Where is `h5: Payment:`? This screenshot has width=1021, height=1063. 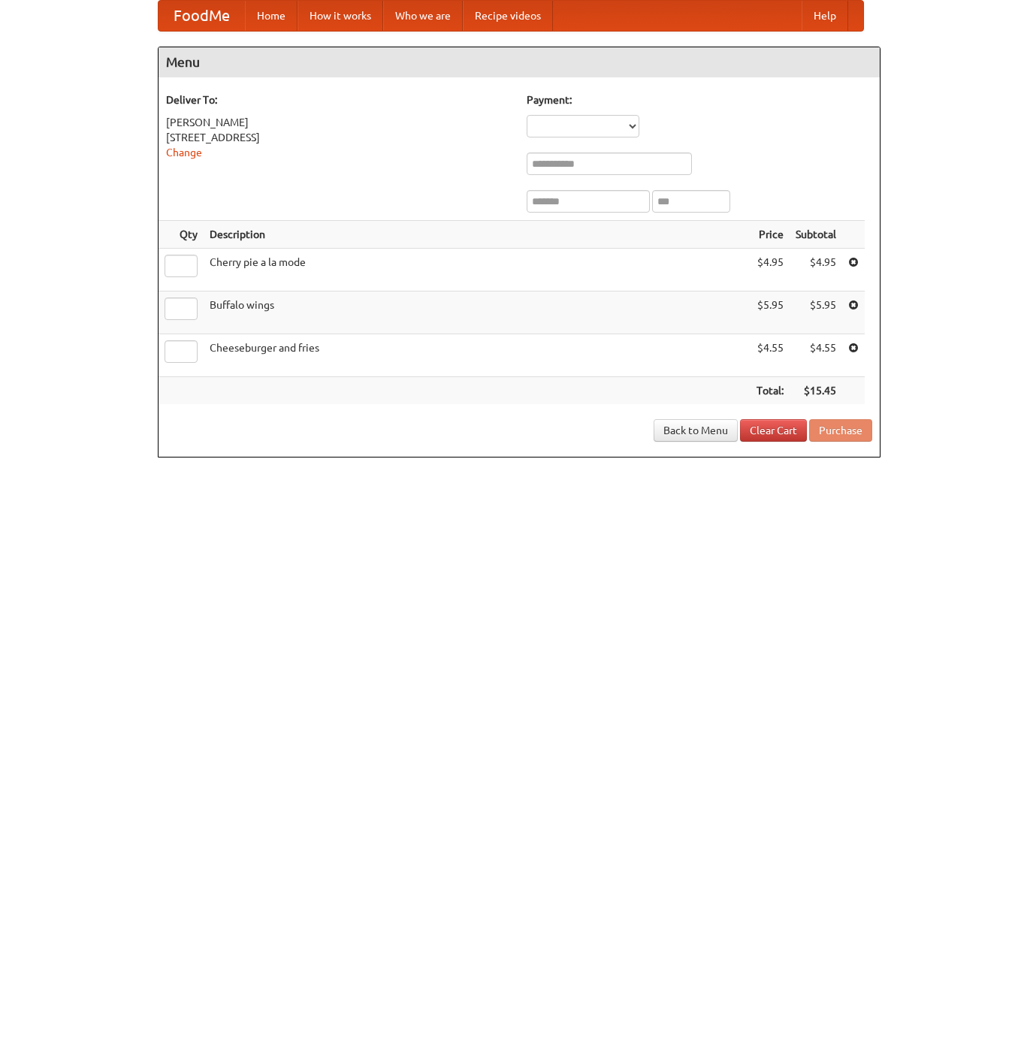
h5: Payment: is located at coordinates (700, 100).